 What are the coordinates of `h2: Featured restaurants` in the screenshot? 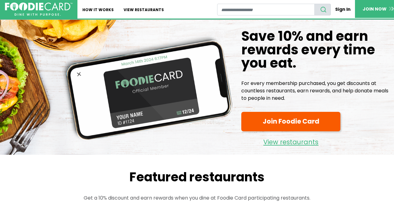 It's located at (197, 177).